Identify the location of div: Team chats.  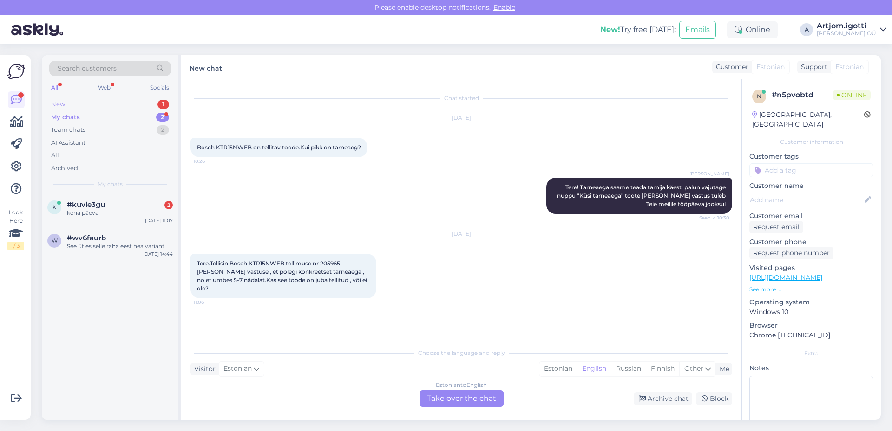
(68, 130).